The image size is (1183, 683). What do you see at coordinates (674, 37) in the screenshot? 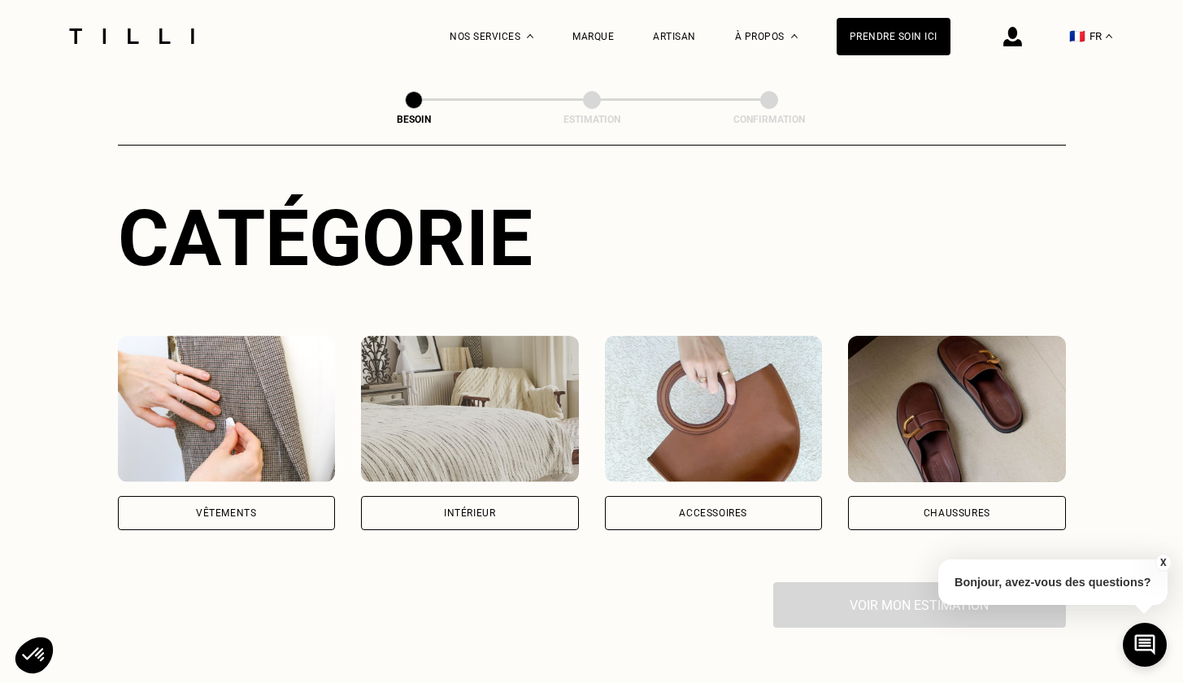
I see `div: Artisan` at bounding box center [674, 37].